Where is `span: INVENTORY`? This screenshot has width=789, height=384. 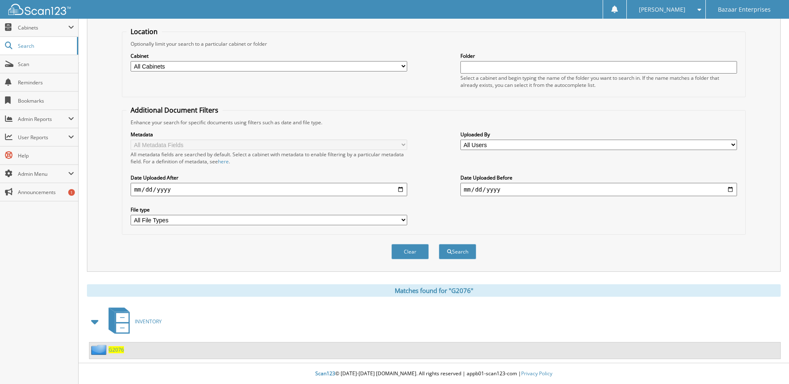 span: INVENTORY is located at coordinates (148, 321).